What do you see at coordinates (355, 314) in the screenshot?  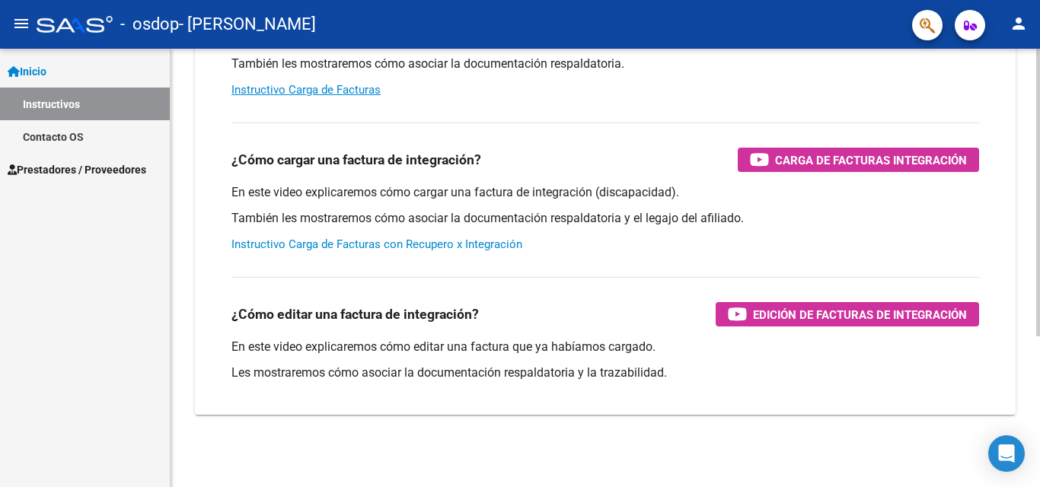 I see `h3: ¿Cómo editar una factura de integración?` at bounding box center [355, 314].